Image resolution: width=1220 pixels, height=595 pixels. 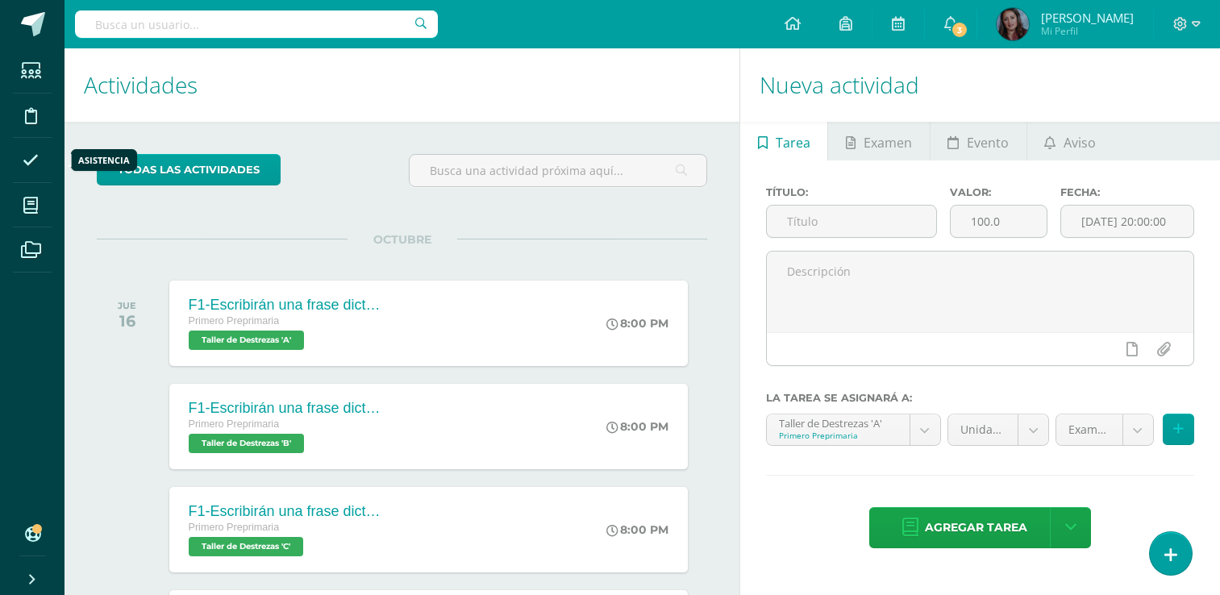 I want to click on a: Tarea, so click(x=784, y=141).